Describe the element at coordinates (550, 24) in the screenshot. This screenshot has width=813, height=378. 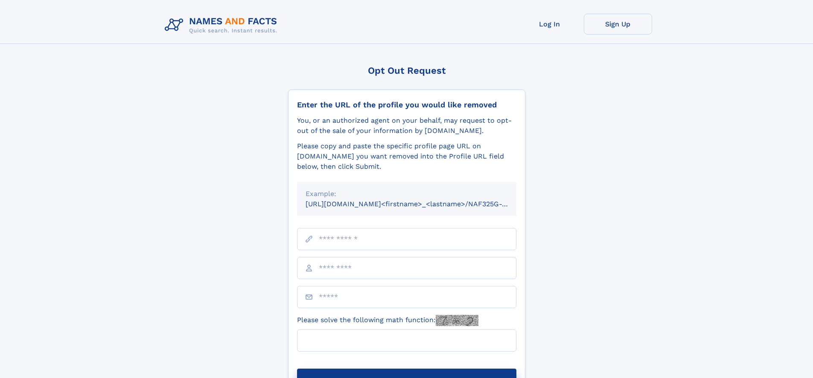
I see `a: Log In` at that location.